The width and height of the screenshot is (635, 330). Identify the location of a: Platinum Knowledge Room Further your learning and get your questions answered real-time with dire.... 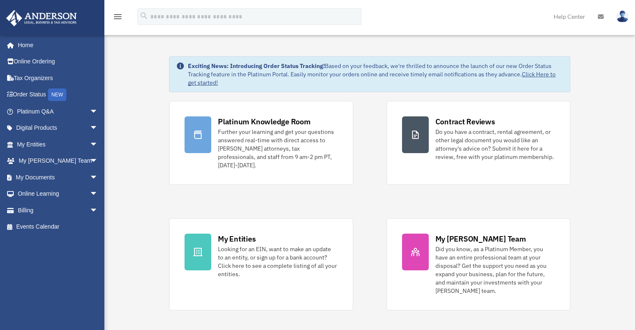
(261, 143).